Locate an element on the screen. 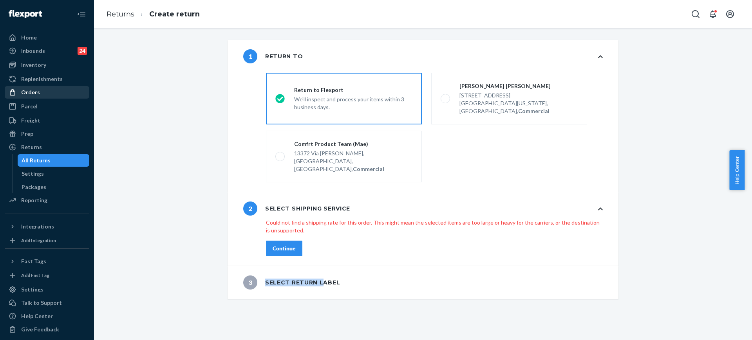 The width and height of the screenshot is (752, 340). div: Packages is located at coordinates (34, 187).